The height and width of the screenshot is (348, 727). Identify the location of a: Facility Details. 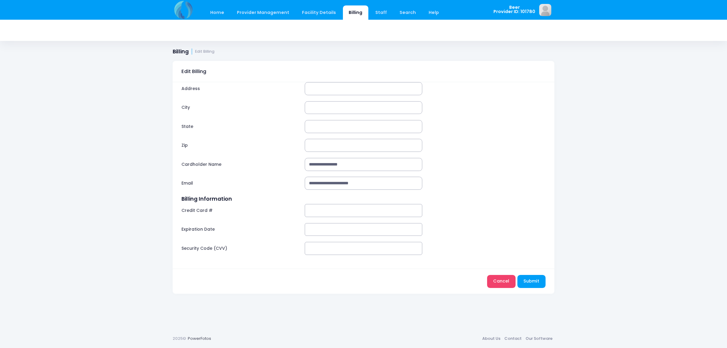
(319, 12).